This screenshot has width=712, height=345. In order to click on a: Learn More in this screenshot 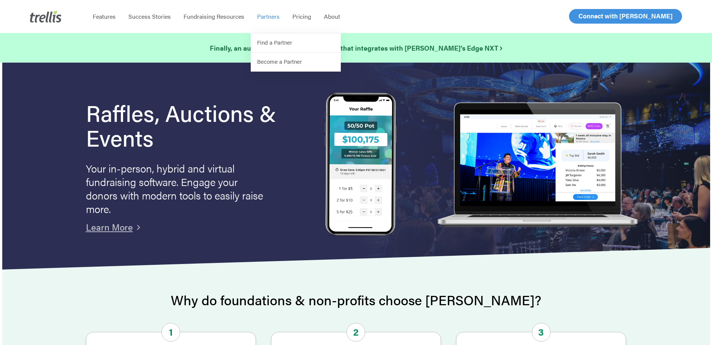, I will do `click(109, 227)`.